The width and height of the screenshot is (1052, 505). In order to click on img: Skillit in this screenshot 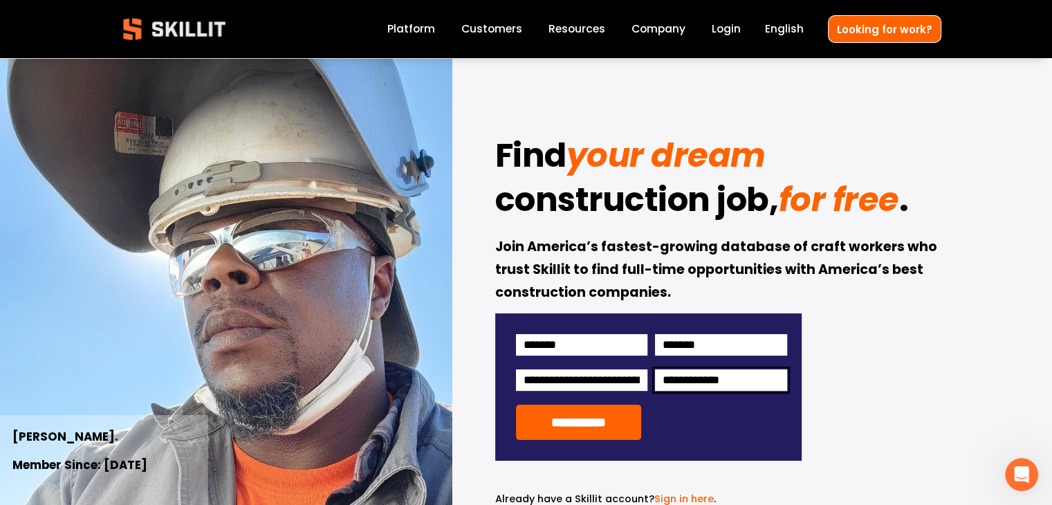, I will do `click(174, 29)`.